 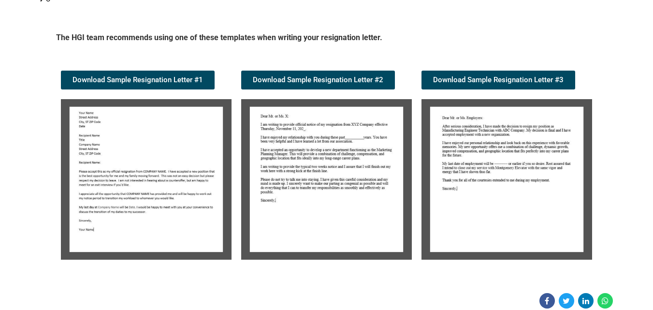 I want to click on a: Share on WhatsApp, so click(x=605, y=301).